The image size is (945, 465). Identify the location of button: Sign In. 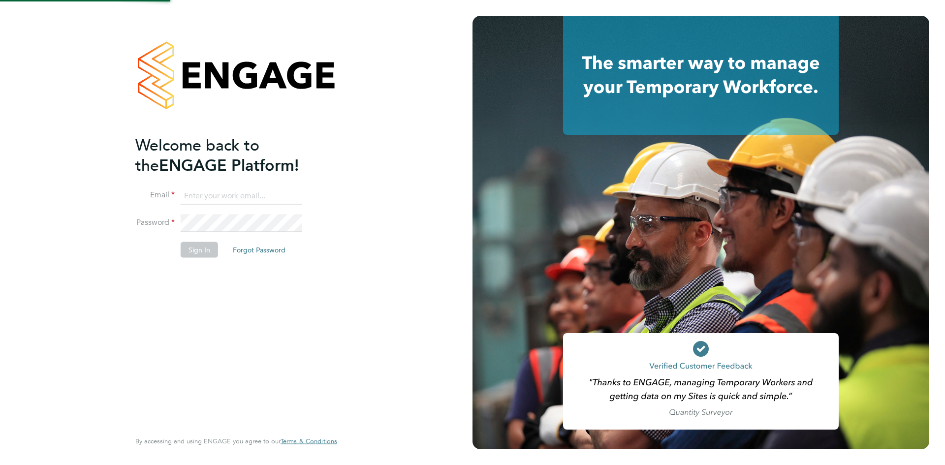
(199, 250).